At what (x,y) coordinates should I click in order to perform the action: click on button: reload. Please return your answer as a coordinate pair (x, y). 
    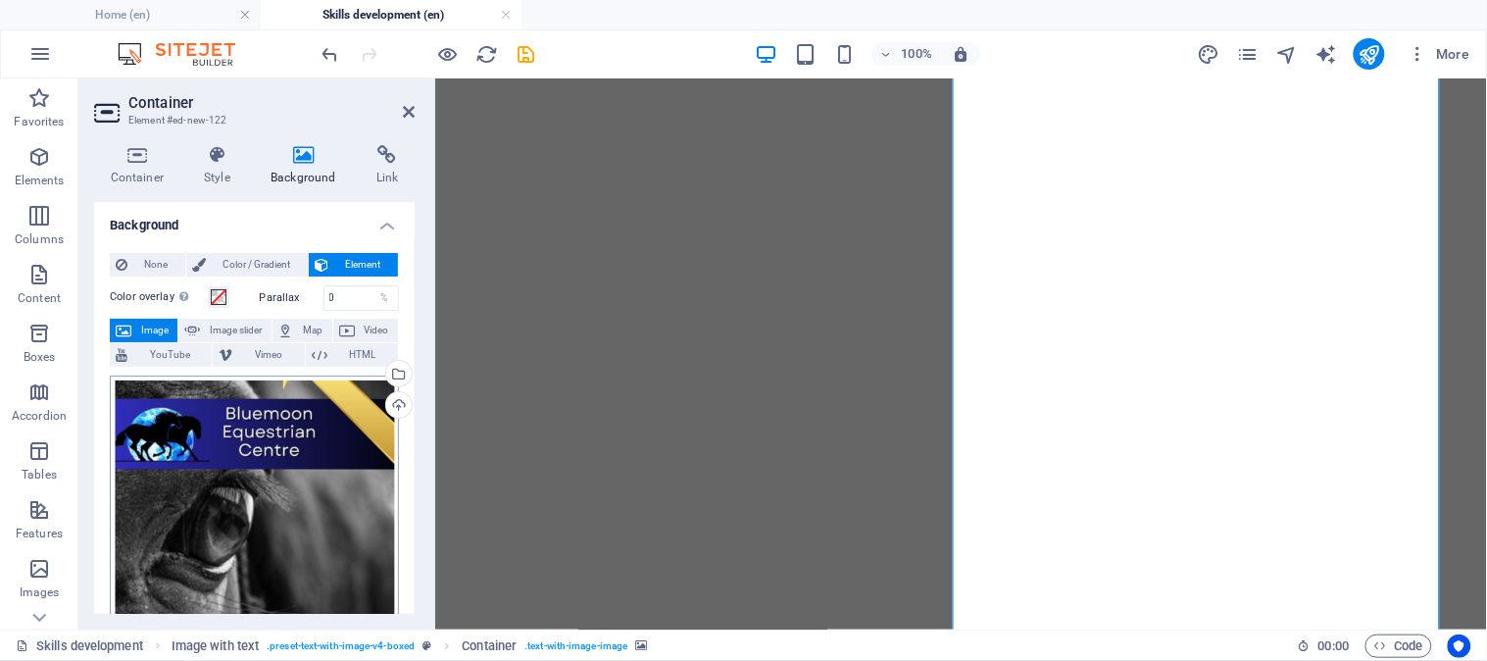
    Looking at the image, I should click on (487, 54).